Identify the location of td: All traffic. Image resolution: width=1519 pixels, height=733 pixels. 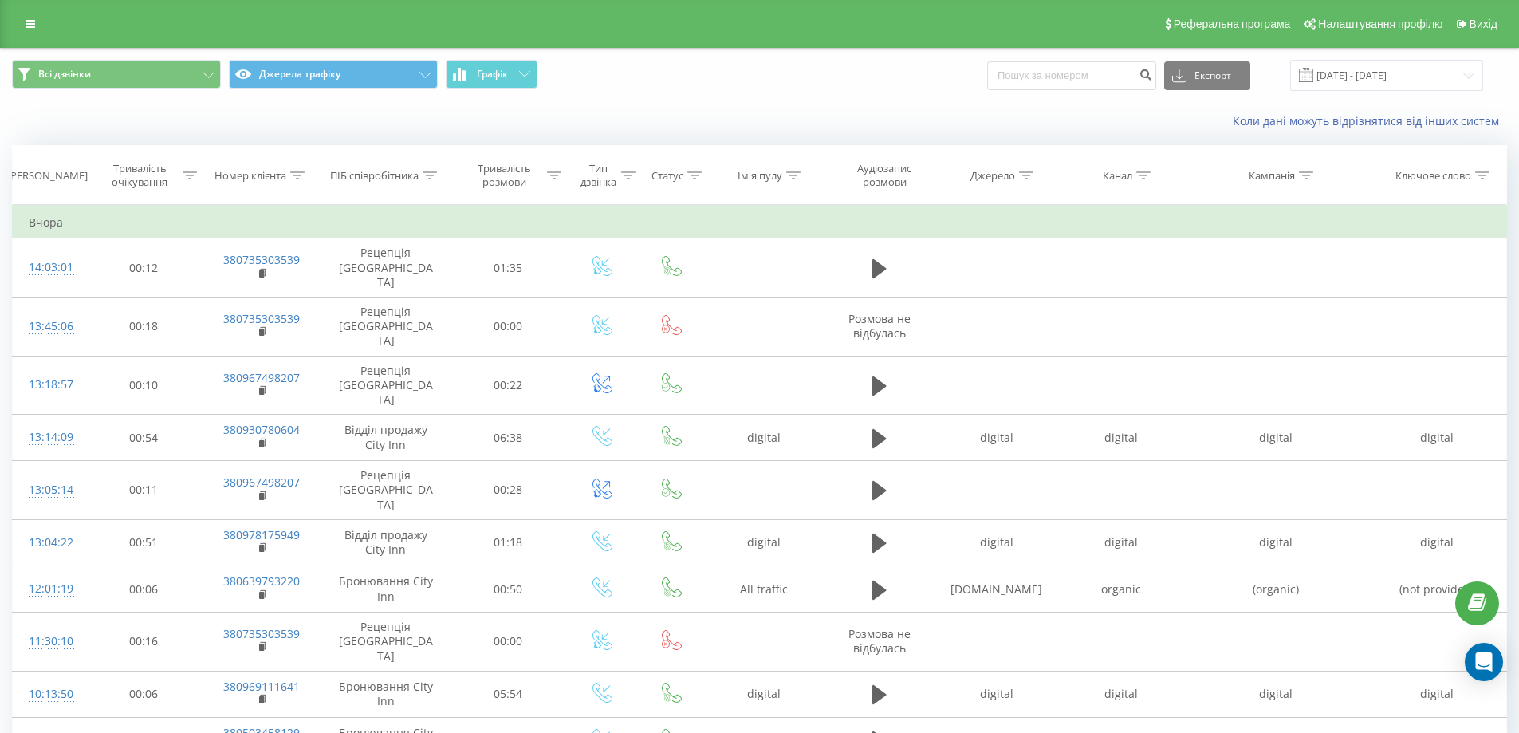
(764, 589).